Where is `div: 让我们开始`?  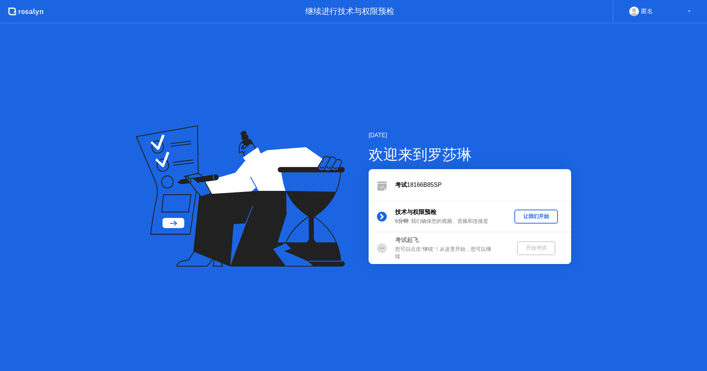 div: 让我们开始 is located at coordinates (536, 216).